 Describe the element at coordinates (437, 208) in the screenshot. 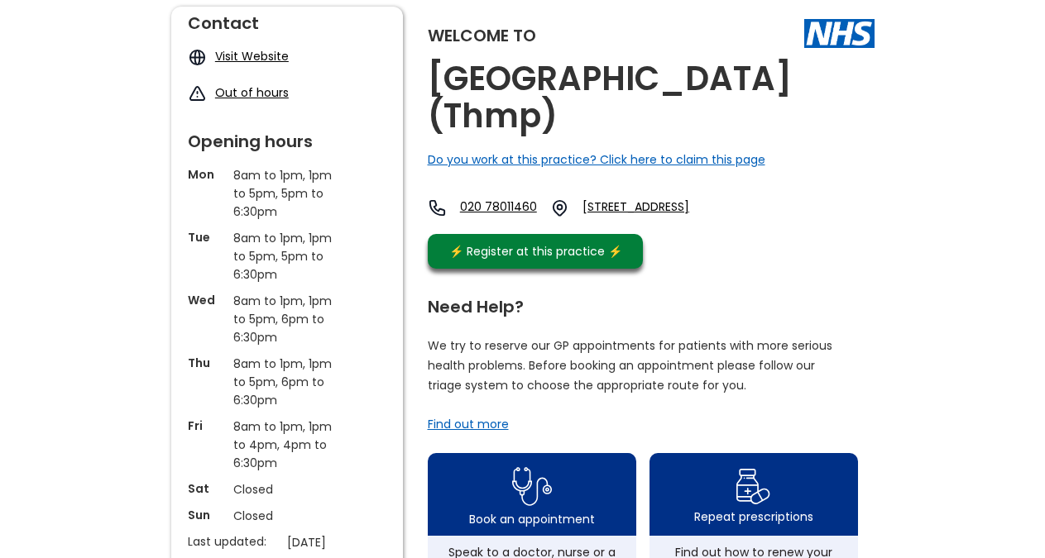

I see `img: telephone icon` at that location.